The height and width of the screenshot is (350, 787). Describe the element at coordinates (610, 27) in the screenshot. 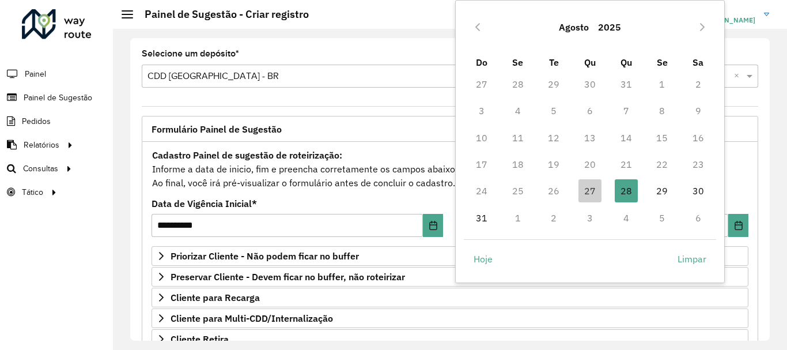

I see `button: Choose Year` at that location.